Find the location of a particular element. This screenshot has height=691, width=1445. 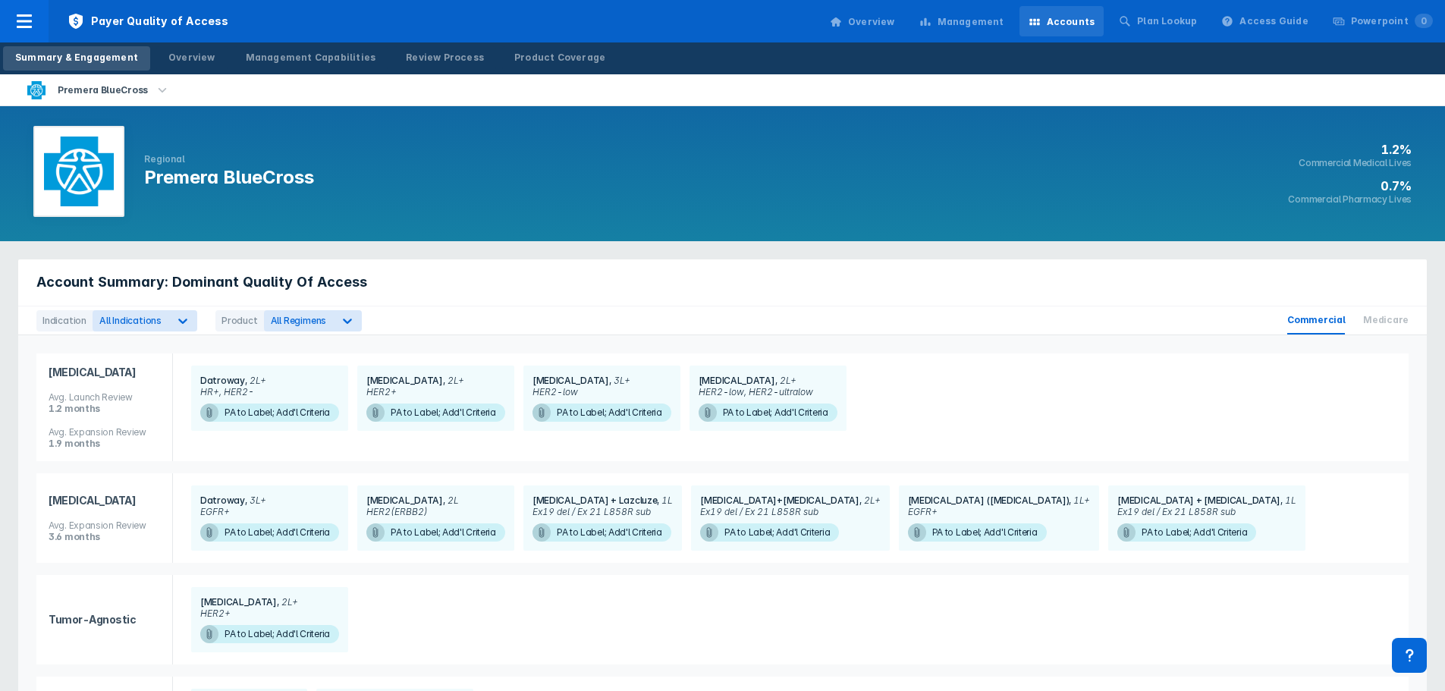

img: premera-bc is located at coordinates (36, 90).